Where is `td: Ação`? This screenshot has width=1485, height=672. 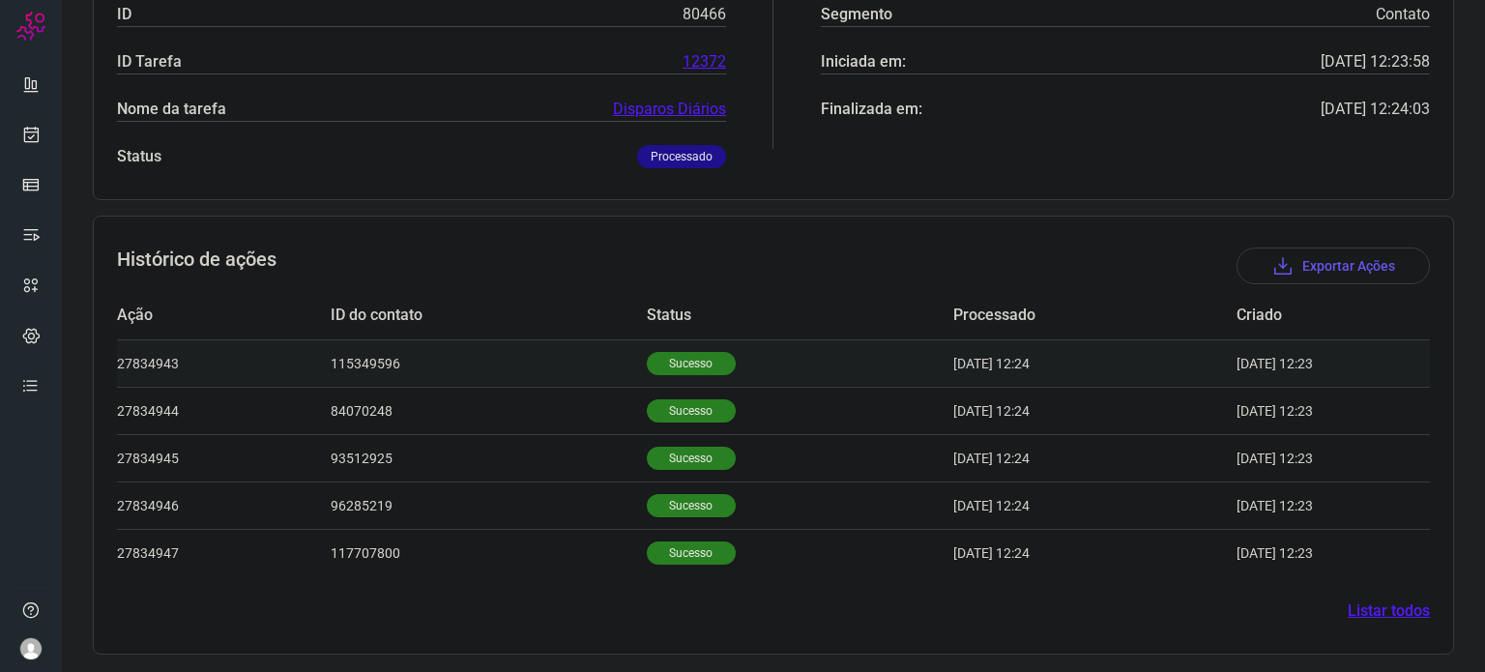
td: Ação is located at coordinates (223, 315).